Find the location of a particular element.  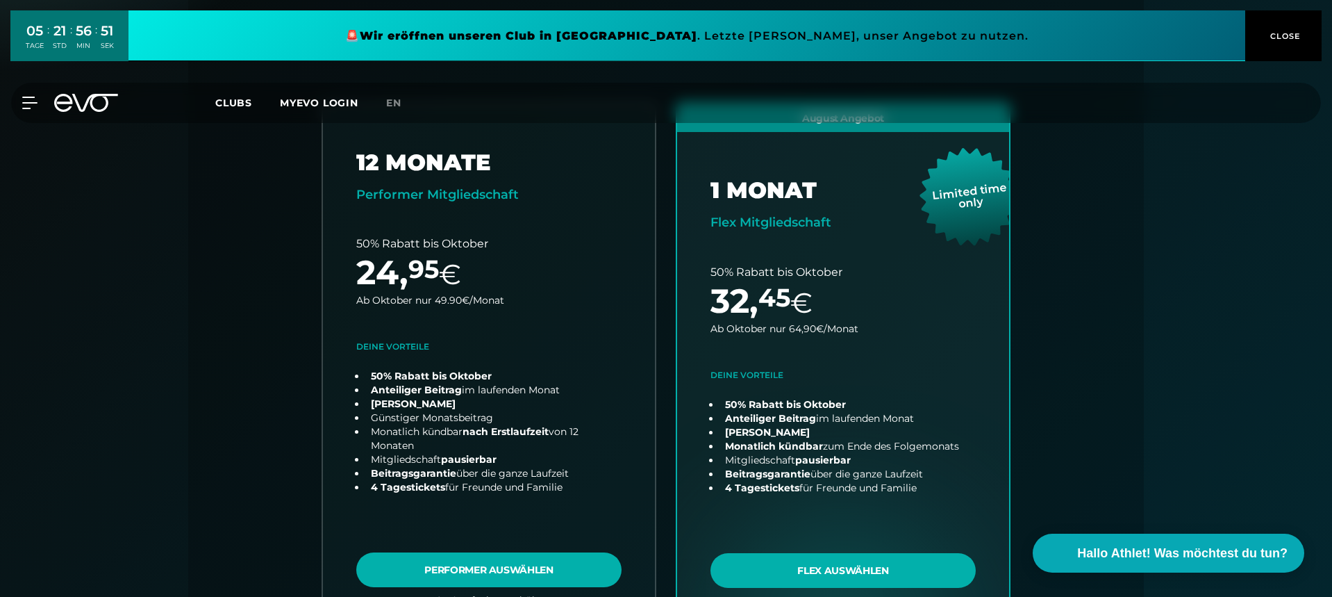

button: CLOSE is located at coordinates (1284, 35).